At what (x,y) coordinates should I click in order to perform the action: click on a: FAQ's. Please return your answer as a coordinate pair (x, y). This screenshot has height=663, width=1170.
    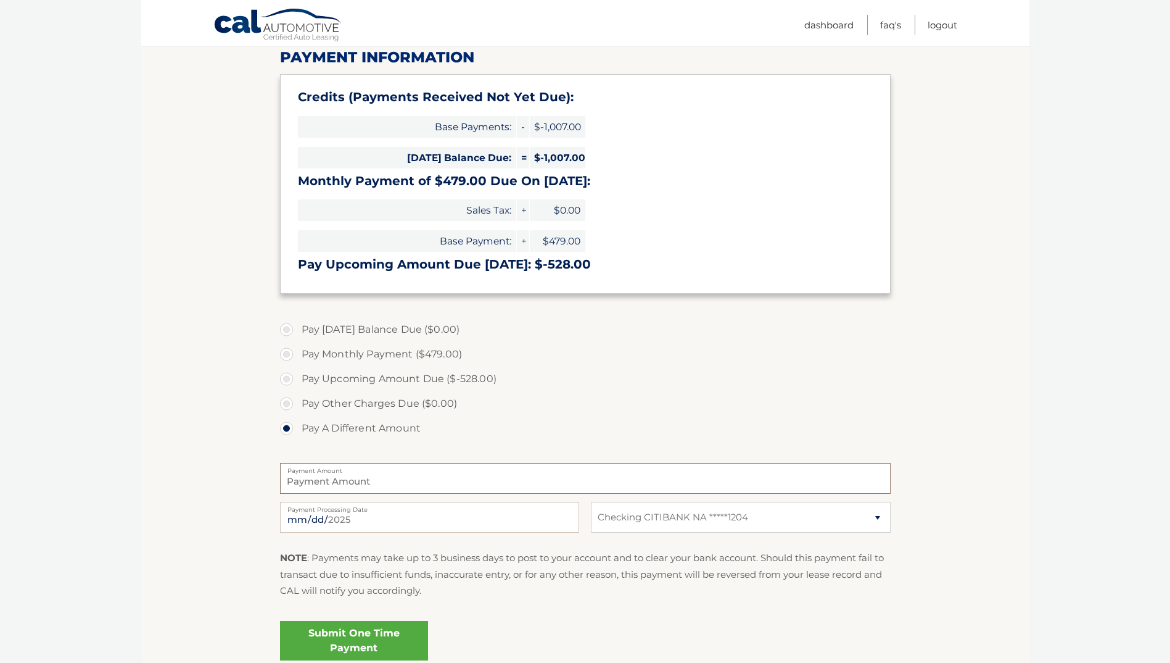
    Looking at the image, I should click on (891, 25).